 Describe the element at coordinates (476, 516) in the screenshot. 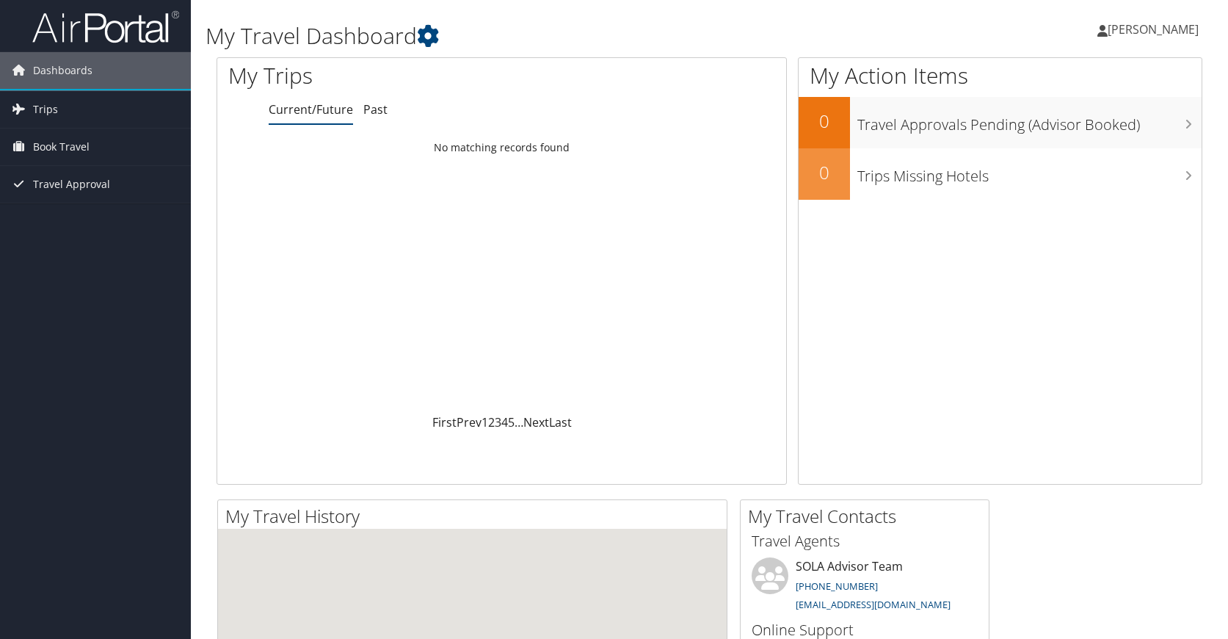

I see `h2: My Travel History` at that location.